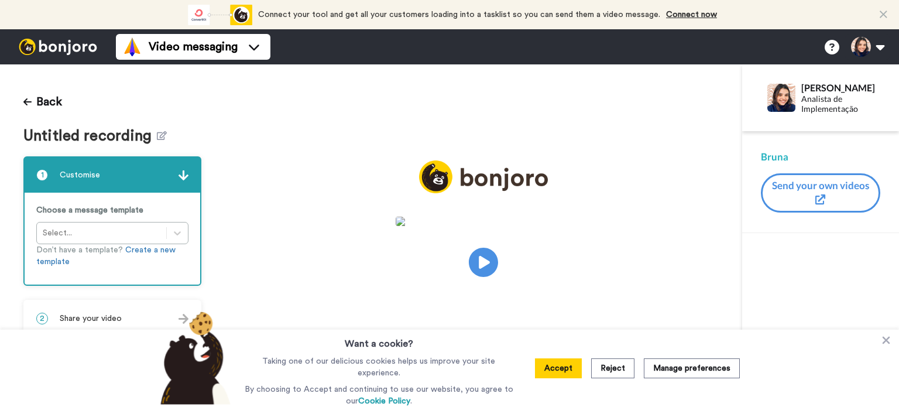  Describe the element at coordinates (782, 98) in the screenshot. I see `img: Profile Image` at that location.